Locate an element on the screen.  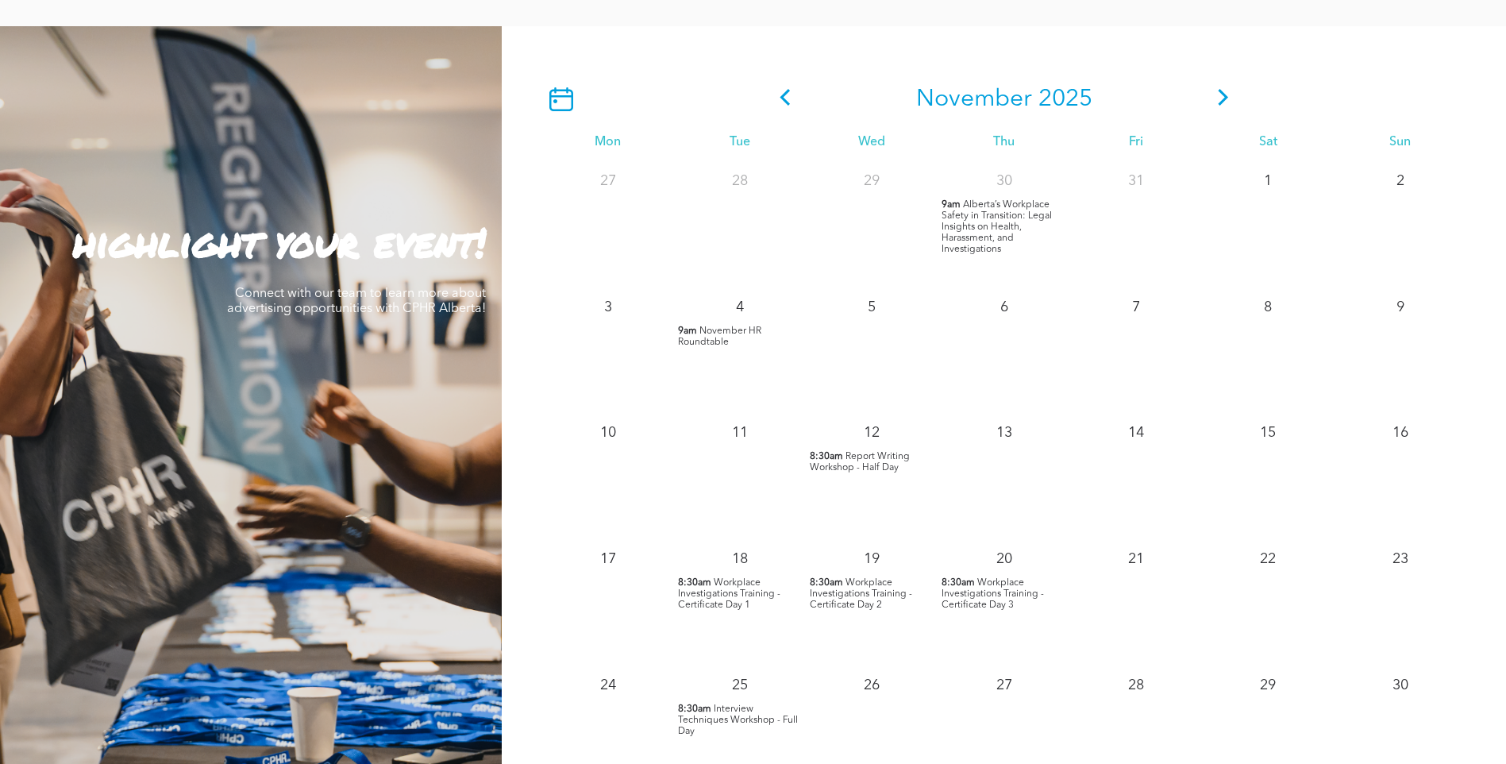
p: 5 is located at coordinates (872, 307).